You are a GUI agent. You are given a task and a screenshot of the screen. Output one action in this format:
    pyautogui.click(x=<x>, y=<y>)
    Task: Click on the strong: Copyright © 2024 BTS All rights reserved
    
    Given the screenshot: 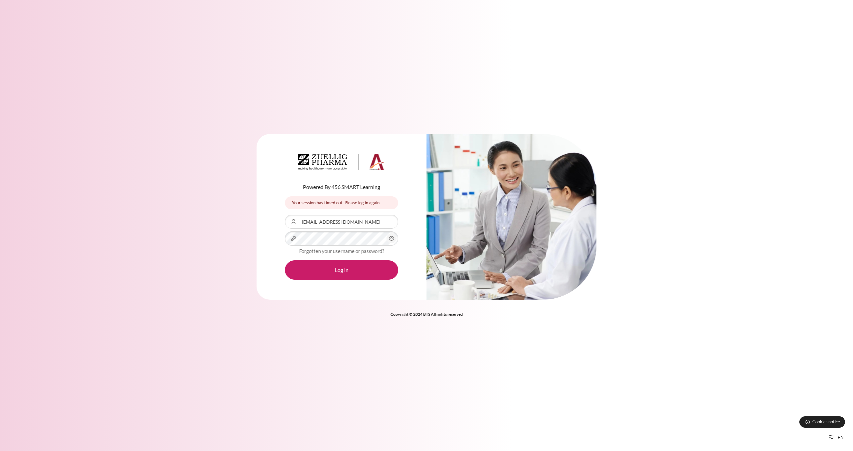 What is the action you would take?
    pyautogui.click(x=426, y=314)
    